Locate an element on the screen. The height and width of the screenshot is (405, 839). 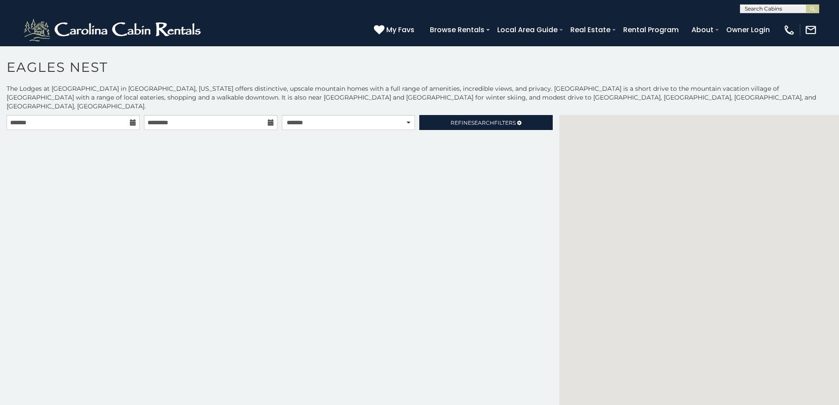
a: About is located at coordinates (702, 30).